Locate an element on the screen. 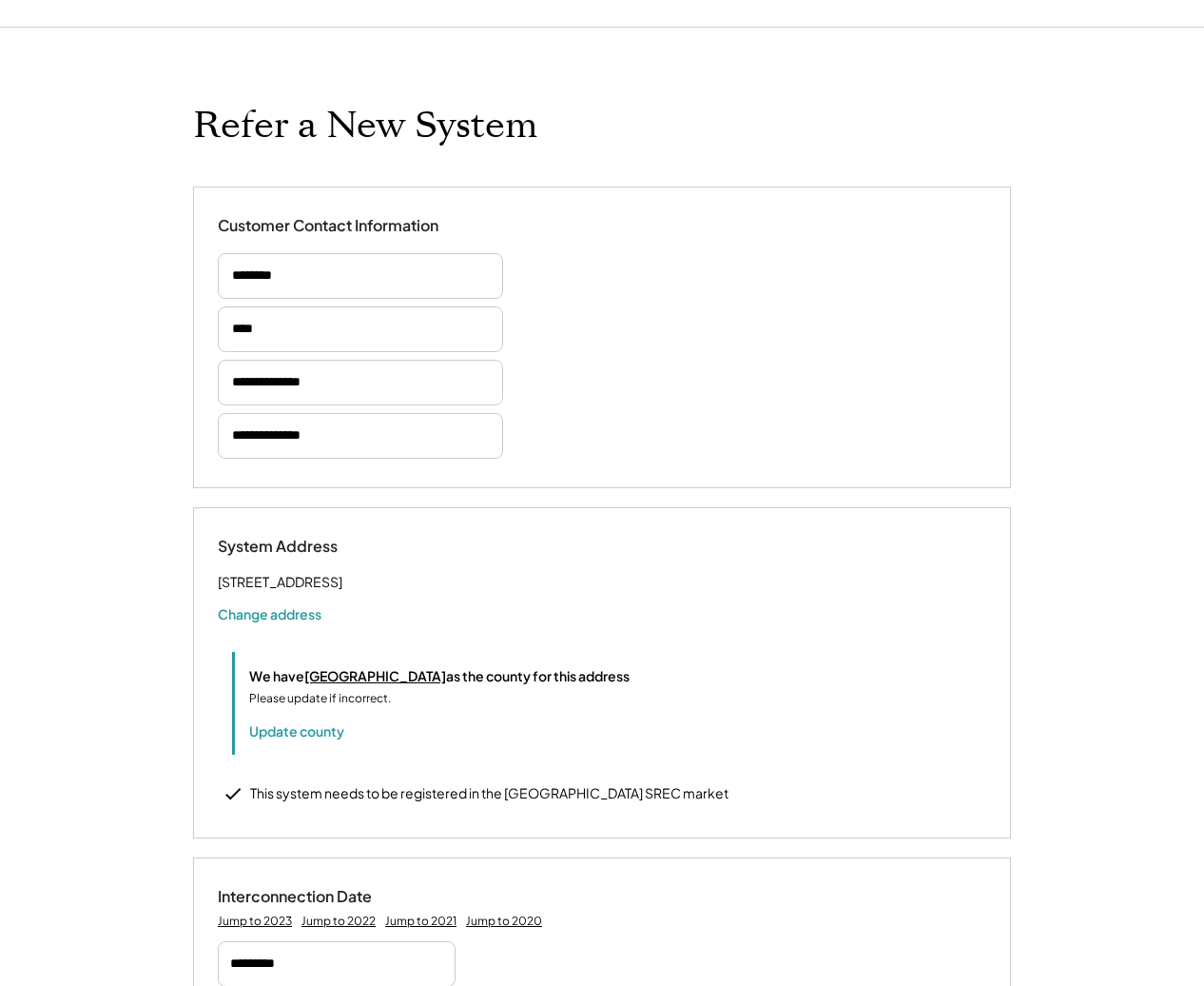  div: Jump to 2020 is located at coordinates (504, 921).